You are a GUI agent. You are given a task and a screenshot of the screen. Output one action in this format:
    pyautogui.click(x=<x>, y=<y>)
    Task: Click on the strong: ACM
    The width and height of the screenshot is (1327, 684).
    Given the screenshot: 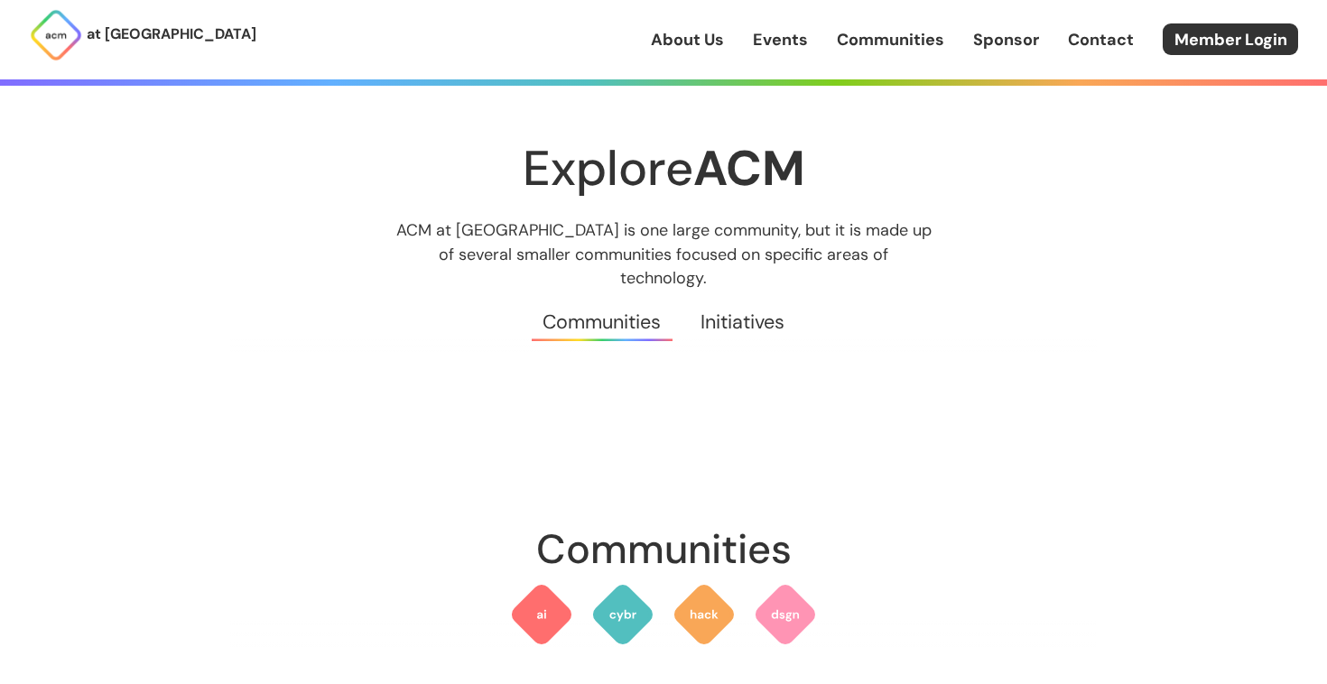 What is the action you would take?
    pyautogui.click(x=749, y=168)
    